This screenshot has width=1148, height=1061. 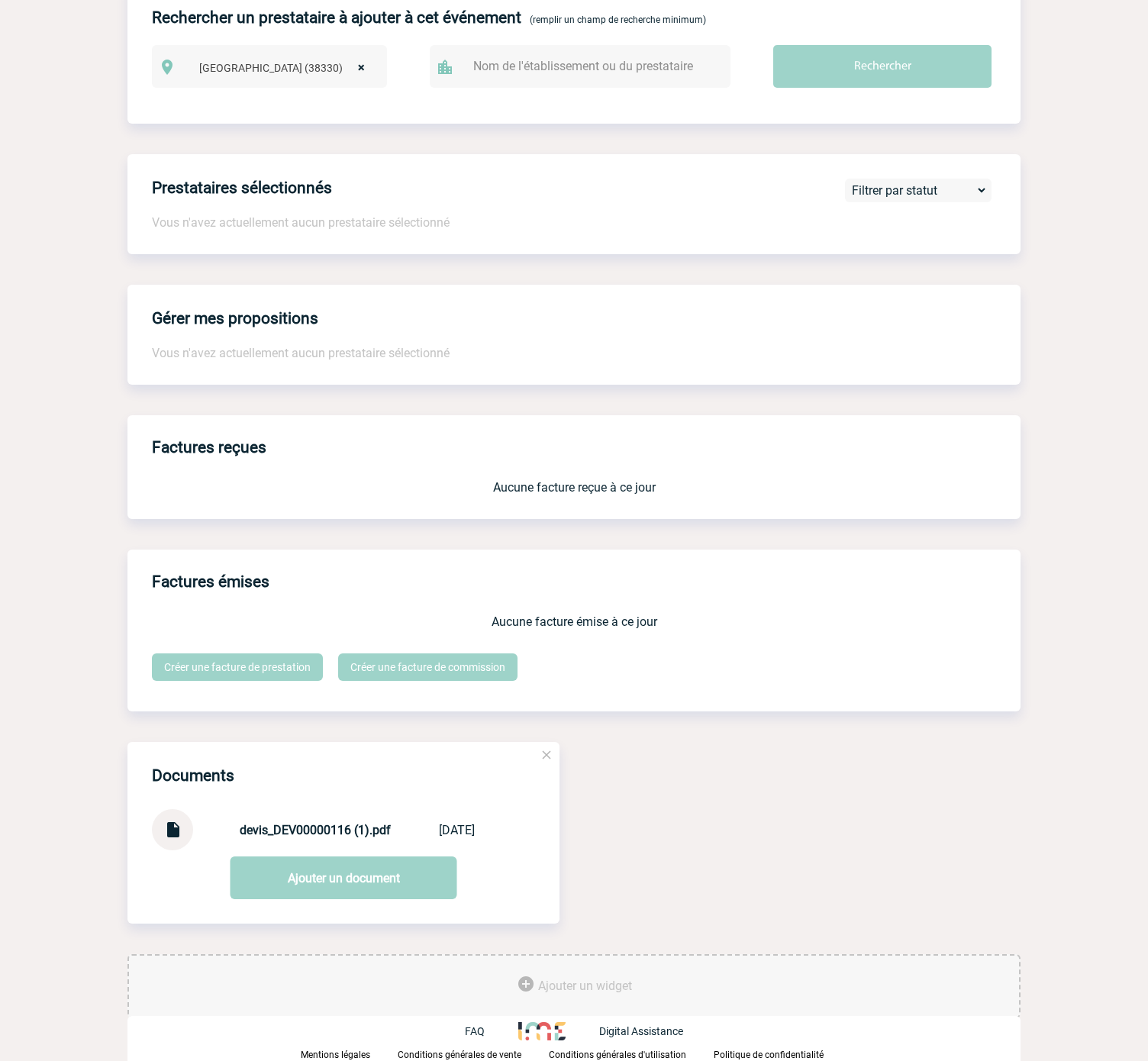 I want to click on h3: Factures émises, so click(x=586, y=581).